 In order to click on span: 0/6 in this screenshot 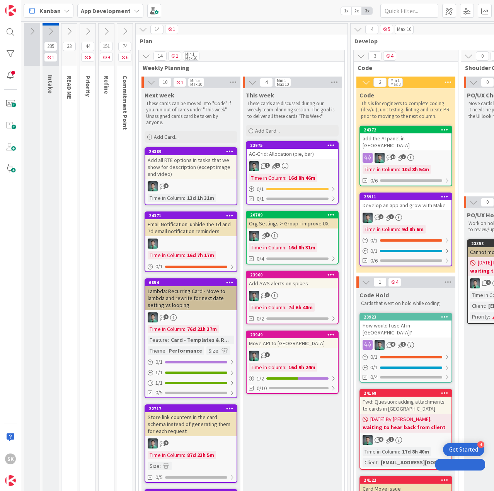, I will do `click(374, 261)`.